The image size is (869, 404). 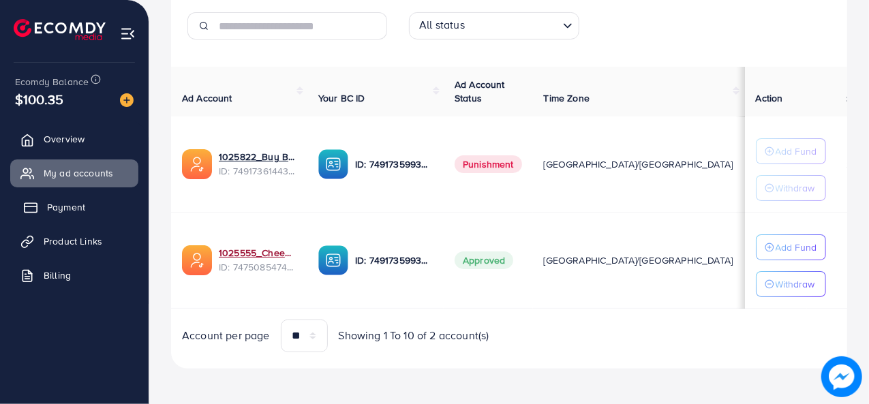 What do you see at coordinates (66, 207) in the screenshot?
I see `span: Payment` at bounding box center [66, 207].